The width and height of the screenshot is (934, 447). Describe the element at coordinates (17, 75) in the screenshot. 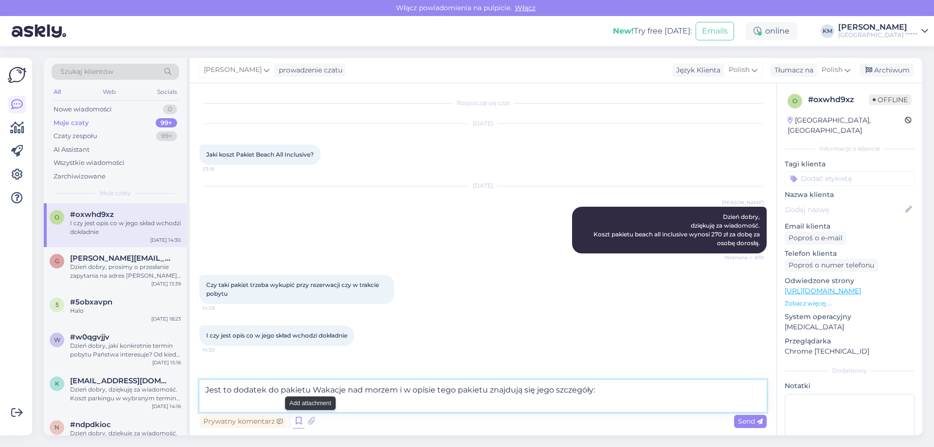

I see `img: Askly Logo` at that location.